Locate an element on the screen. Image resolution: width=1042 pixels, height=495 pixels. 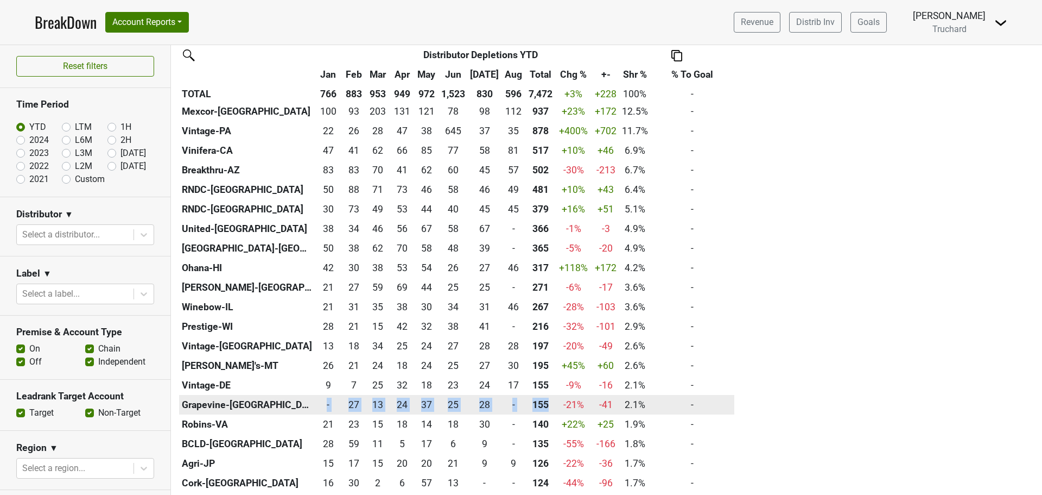
div: 67 is located at coordinates (426, 229).